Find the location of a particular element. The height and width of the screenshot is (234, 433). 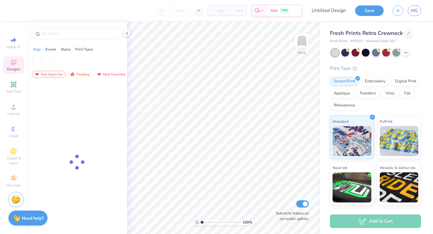

div: Print Type is located at coordinates (375, 68).